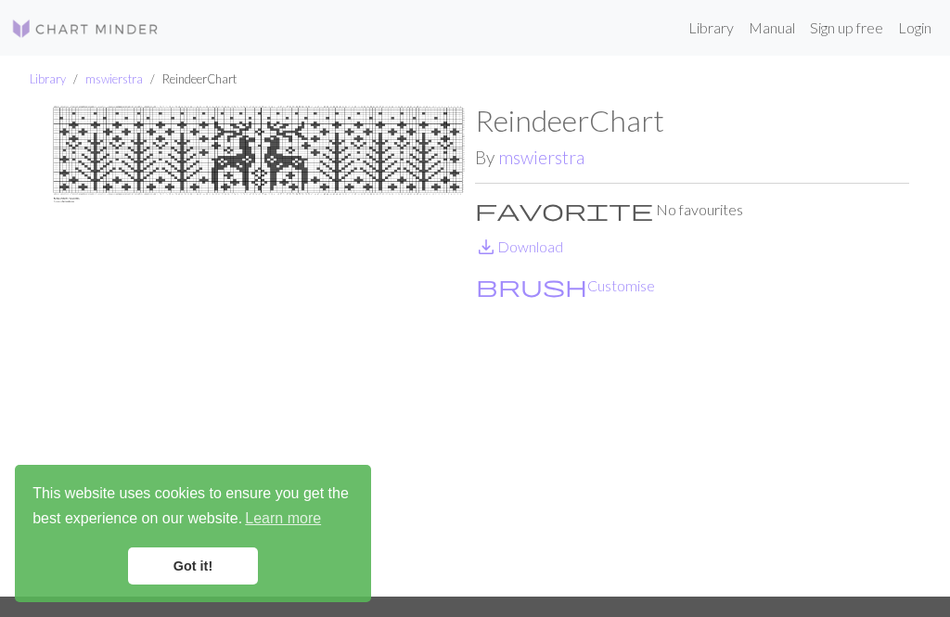 The width and height of the screenshot is (950, 617). Describe the element at coordinates (772, 28) in the screenshot. I see `a: Manual` at that location.